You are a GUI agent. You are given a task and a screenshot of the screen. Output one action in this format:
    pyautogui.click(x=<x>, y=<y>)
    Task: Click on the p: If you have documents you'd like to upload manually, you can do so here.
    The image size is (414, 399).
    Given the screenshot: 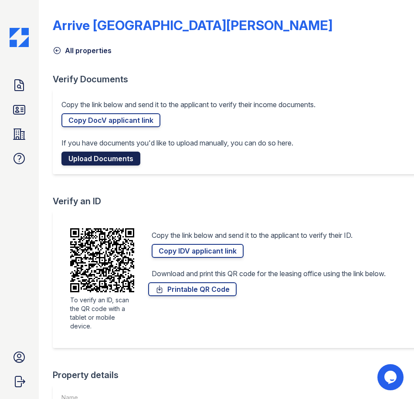 What is the action you would take?
    pyautogui.click(x=177, y=143)
    